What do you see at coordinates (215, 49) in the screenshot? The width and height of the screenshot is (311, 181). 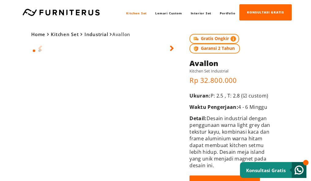 I see `span: Garansi 2 Tahun` at bounding box center [215, 49].